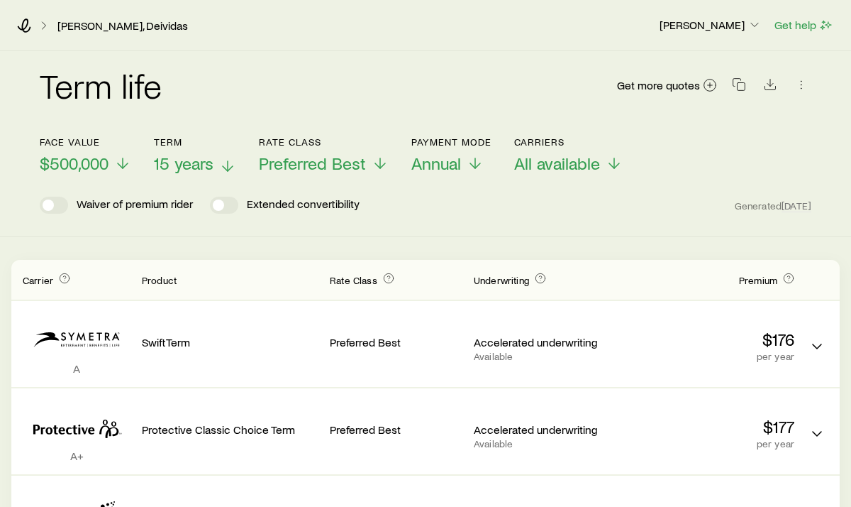 The height and width of the screenshot is (507, 851). I want to click on p: Payment Mode, so click(451, 142).